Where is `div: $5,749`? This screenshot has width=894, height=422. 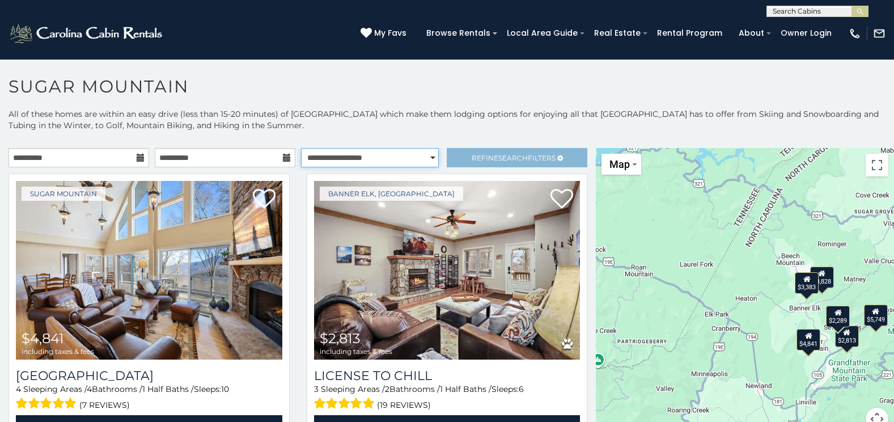 div: $5,749 is located at coordinates (876, 315).